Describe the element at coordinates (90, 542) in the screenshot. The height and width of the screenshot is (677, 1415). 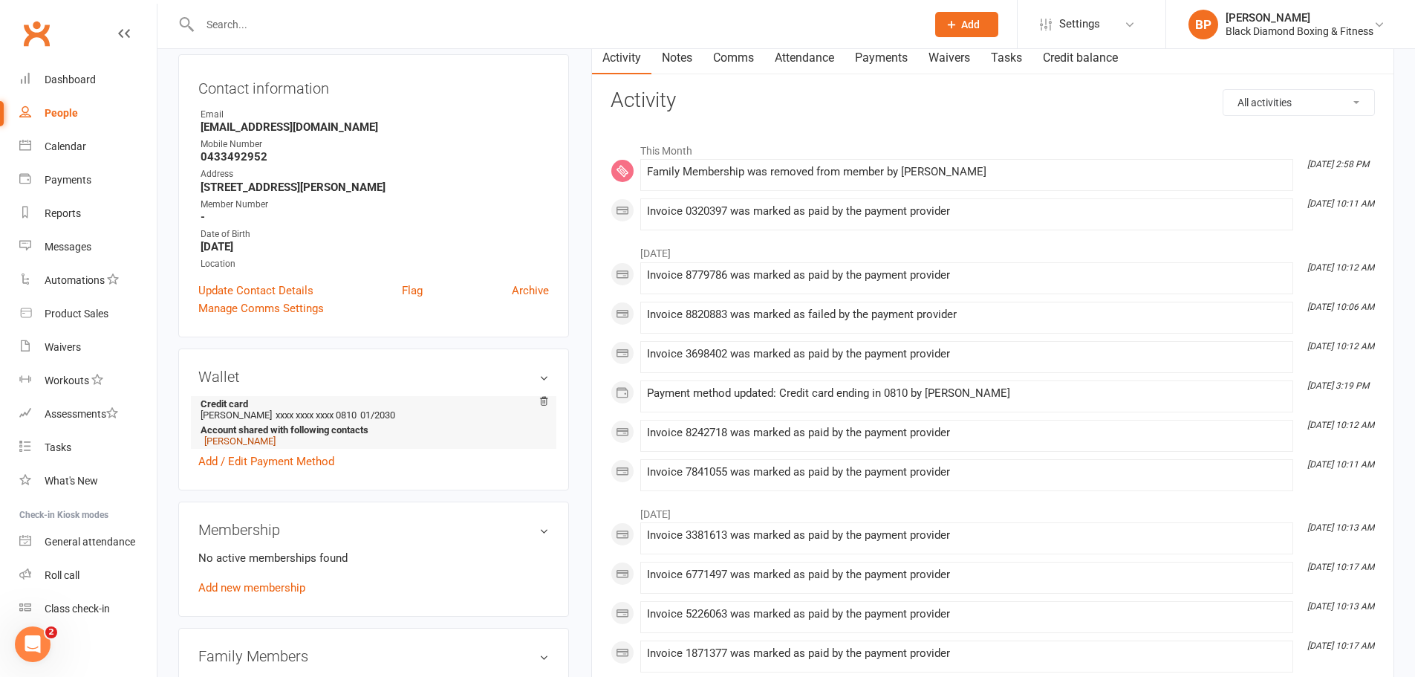
I see `div: General attendance` at that location.